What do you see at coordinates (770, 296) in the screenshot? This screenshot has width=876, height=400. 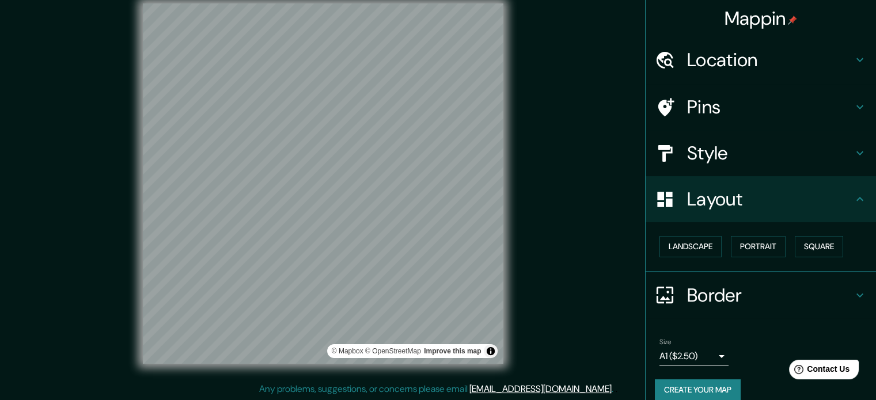 I see `h4: Border` at bounding box center [770, 296].